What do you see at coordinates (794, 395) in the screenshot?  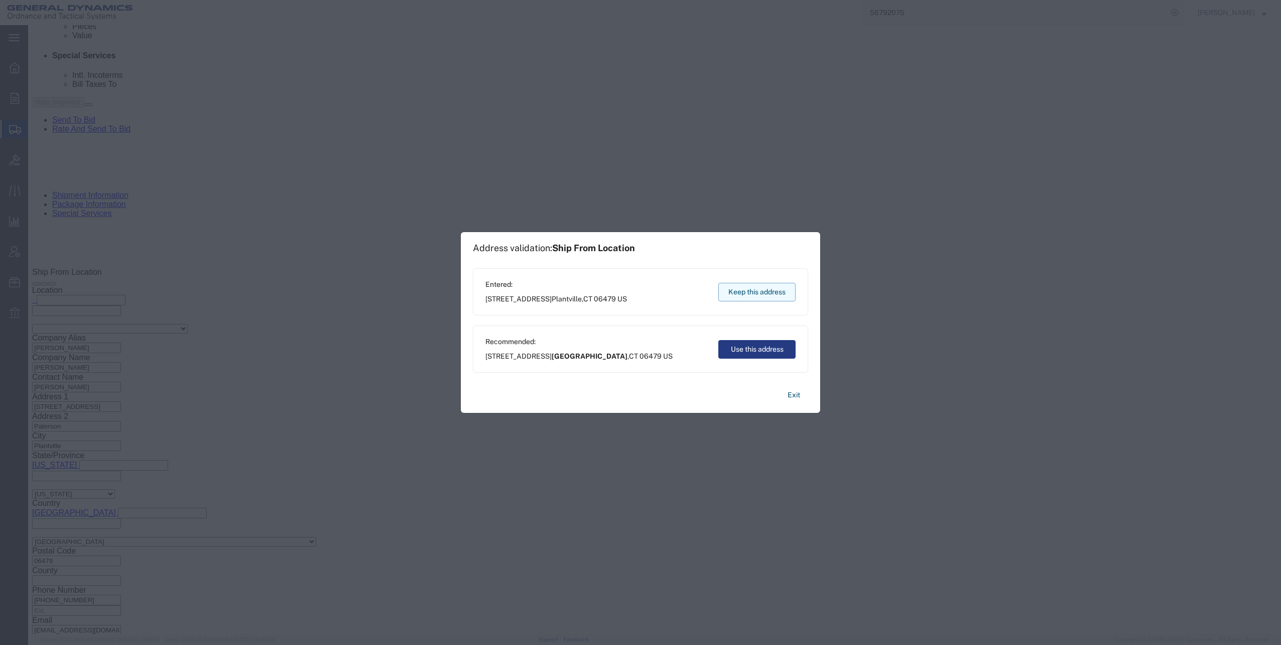 I see `button: Exit` at bounding box center [794, 395].